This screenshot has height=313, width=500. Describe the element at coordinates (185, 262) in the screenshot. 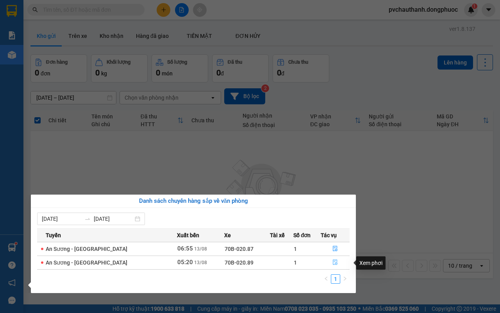

I see `span: 05:20` at that location.